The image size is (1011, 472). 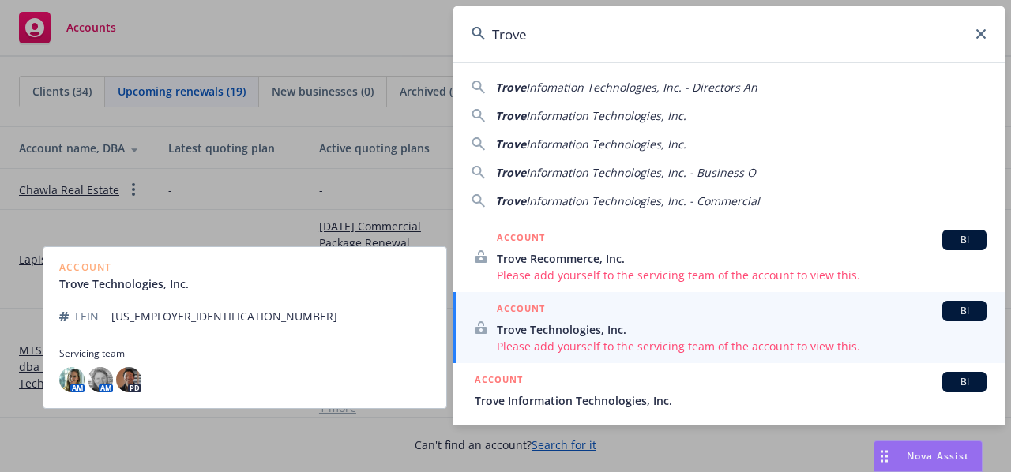 What do you see at coordinates (742, 258) in the screenshot?
I see `span: Trove Recommerce, Inc.` at bounding box center [742, 258].